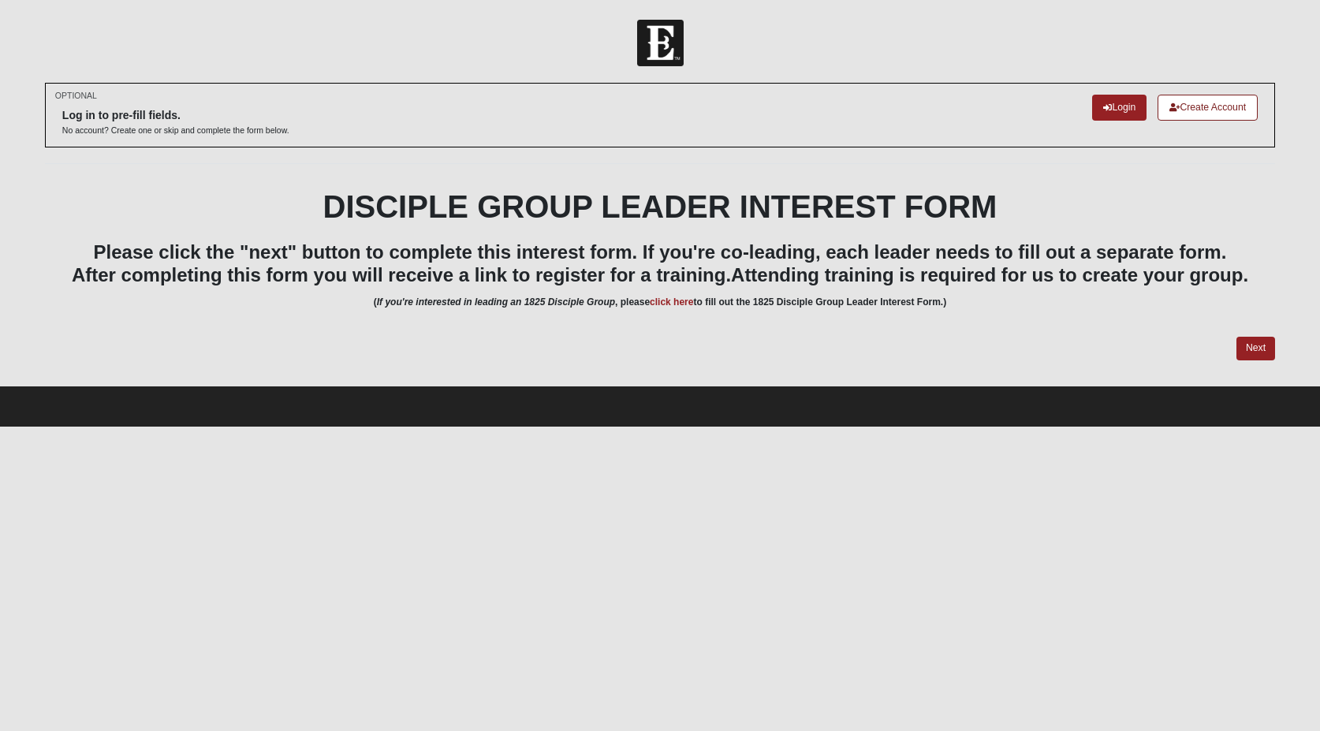 Image resolution: width=1320 pixels, height=731 pixels. What do you see at coordinates (671, 302) in the screenshot?
I see `a: click here` at bounding box center [671, 302].